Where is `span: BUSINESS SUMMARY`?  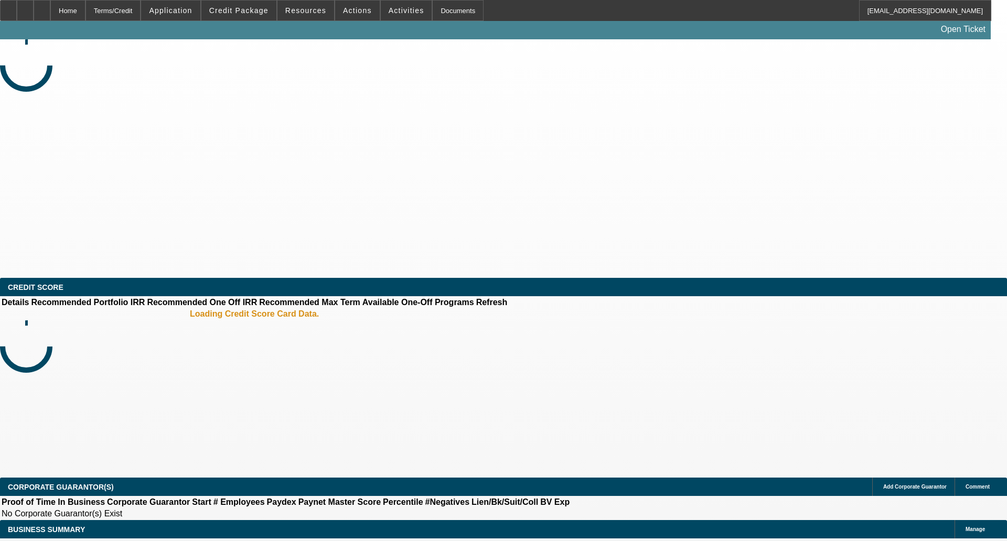
span: BUSINESS SUMMARY is located at coordinates (46, 529).